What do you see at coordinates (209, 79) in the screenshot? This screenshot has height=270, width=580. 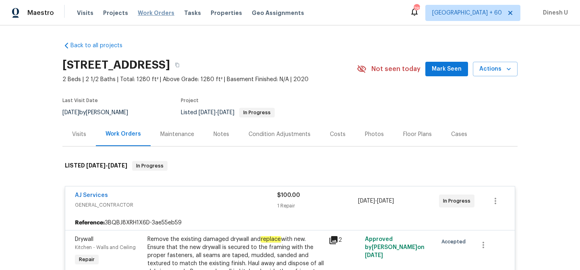 I see `span: 2 Beds | 2 1/2 Baths | Total: 1280 ft² | Above Grade: 1280 ft² | Basement Finished: N/A | 2020` at bounding box center [209, 79].